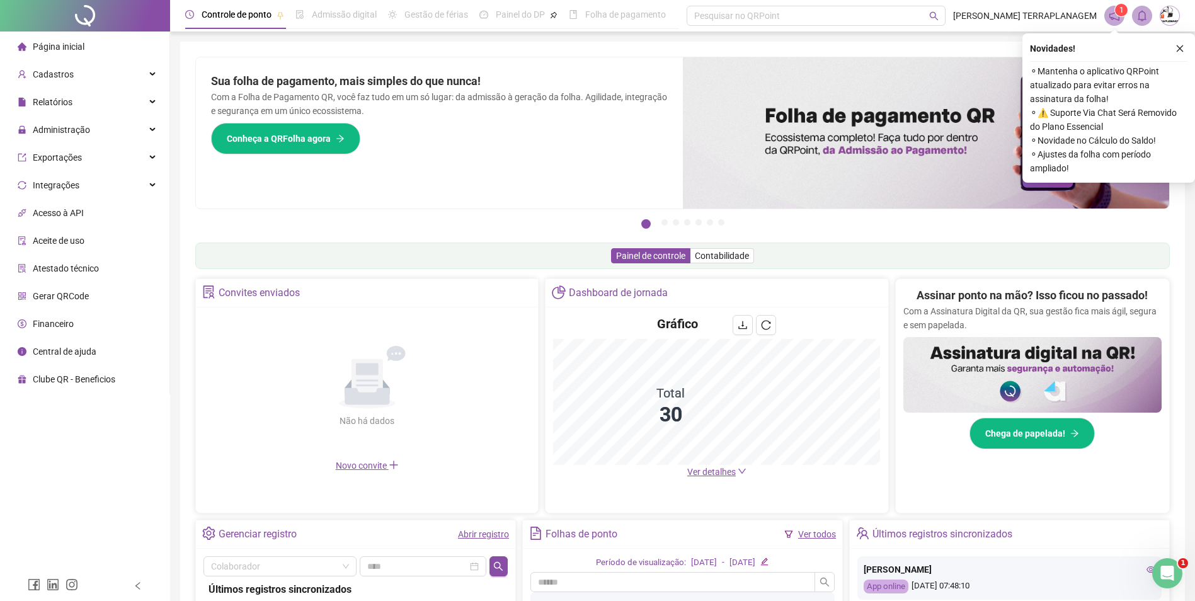 The width and height of the screenshot is (1195, 601). Describe the element at coordinates (722, 256) in the screenshot. I see `span: Contabilidade` at that location.